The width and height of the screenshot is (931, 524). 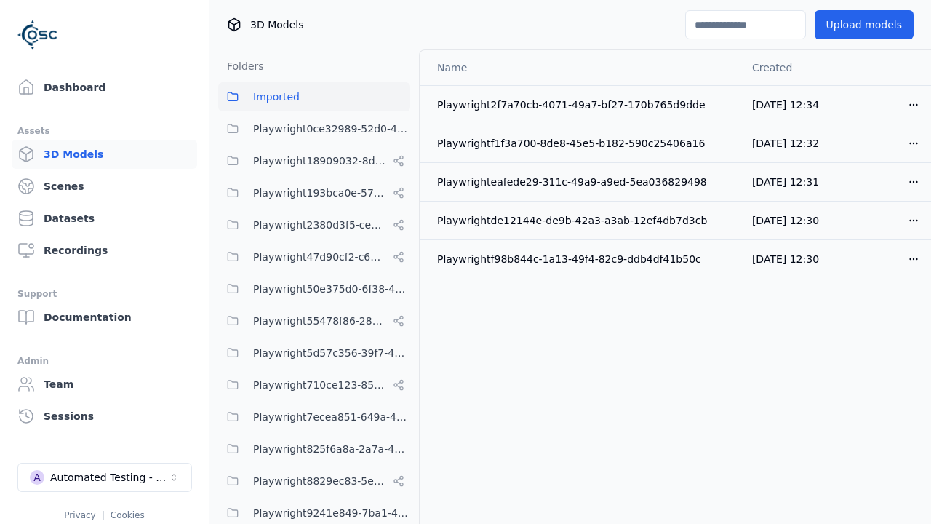 What do you see at coordinates (320, 225) in the screenshot?
I see `span: Playwright2380d3f5-cebf-494e-b965-66be4d67505e` at bounding box center [320, 225].